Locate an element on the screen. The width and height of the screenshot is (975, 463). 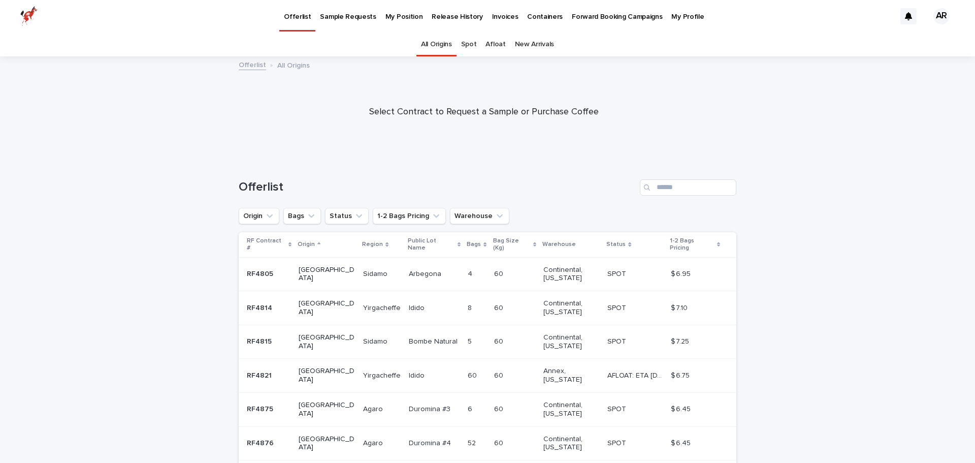
p: 8 is located at coordinates (471, 307).